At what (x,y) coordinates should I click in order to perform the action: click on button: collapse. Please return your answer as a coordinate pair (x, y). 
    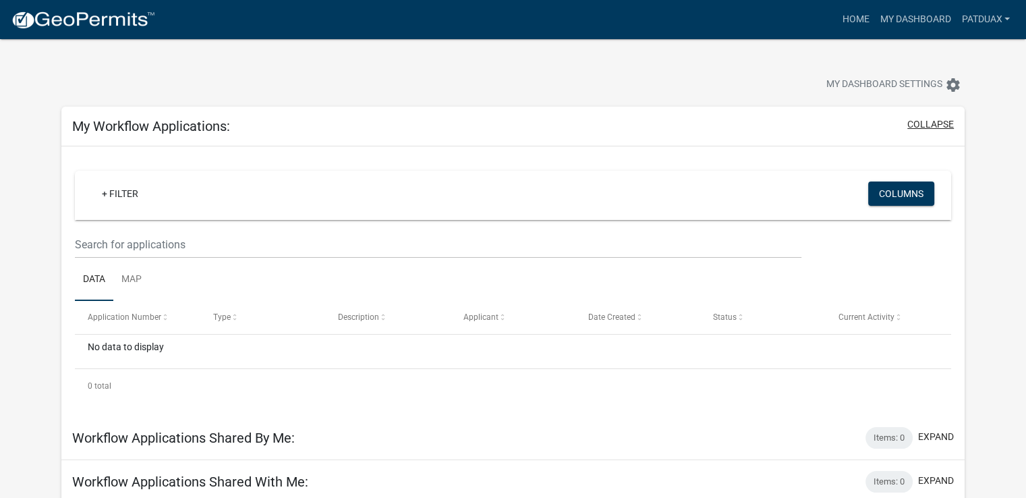
    Looking at the image, I should click on (930, 124).